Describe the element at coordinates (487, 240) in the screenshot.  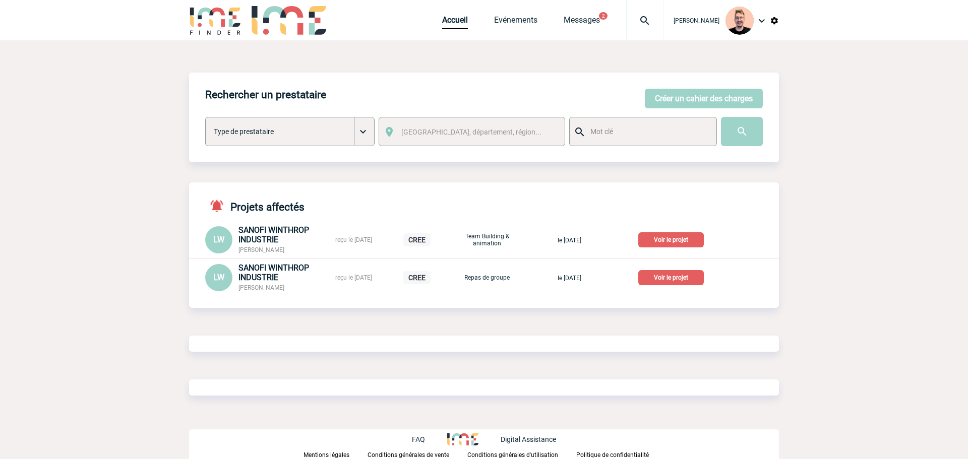
I see `p: Team Building & animation` at that location.